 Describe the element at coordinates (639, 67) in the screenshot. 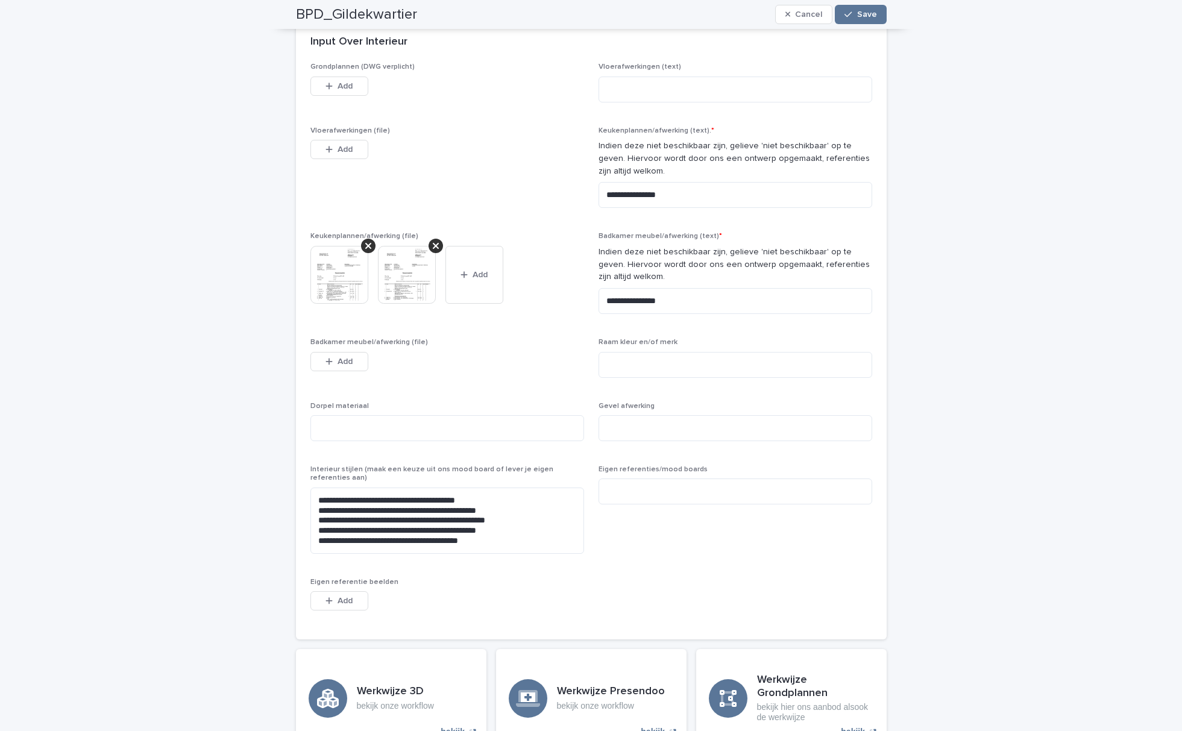

I see `span: Vloerafwerkingen (text)` at that location.